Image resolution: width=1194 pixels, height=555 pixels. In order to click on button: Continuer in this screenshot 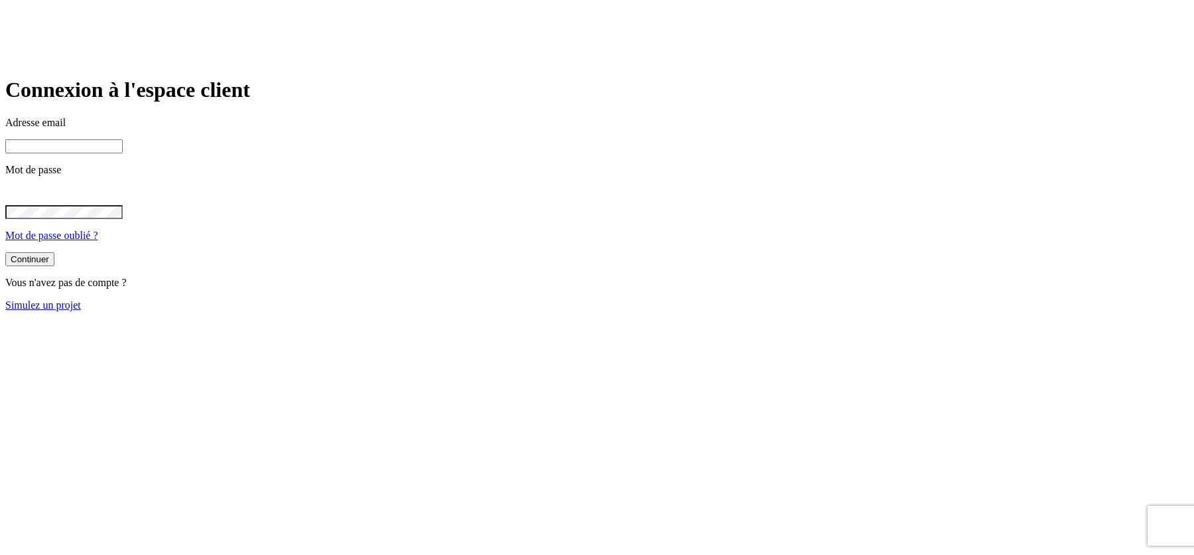, I will do `click(30, 259)`.